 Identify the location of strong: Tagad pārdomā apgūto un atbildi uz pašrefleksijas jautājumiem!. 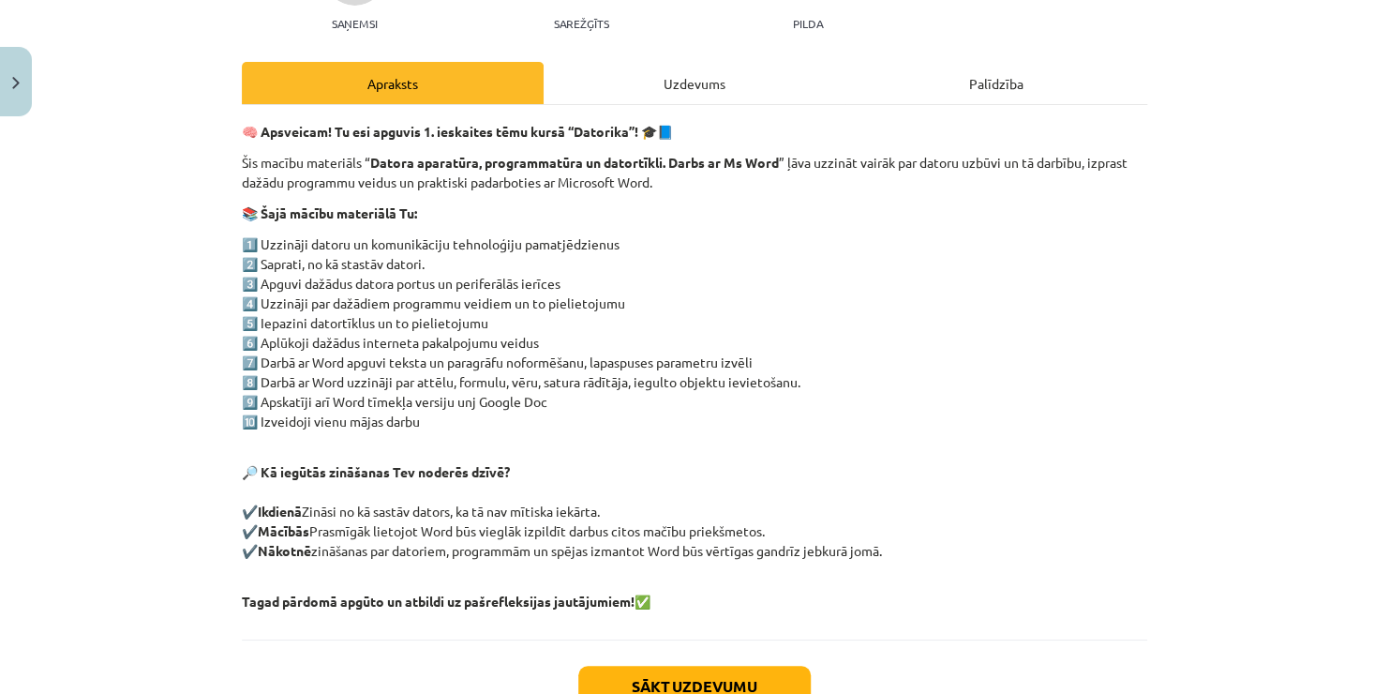
(438, 601).